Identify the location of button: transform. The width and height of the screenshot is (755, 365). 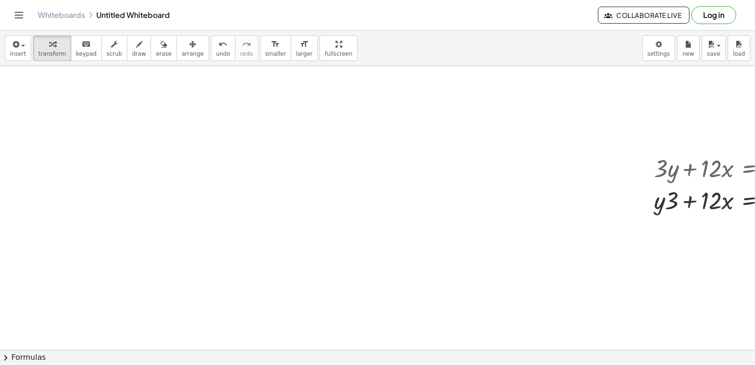
(52, 48).